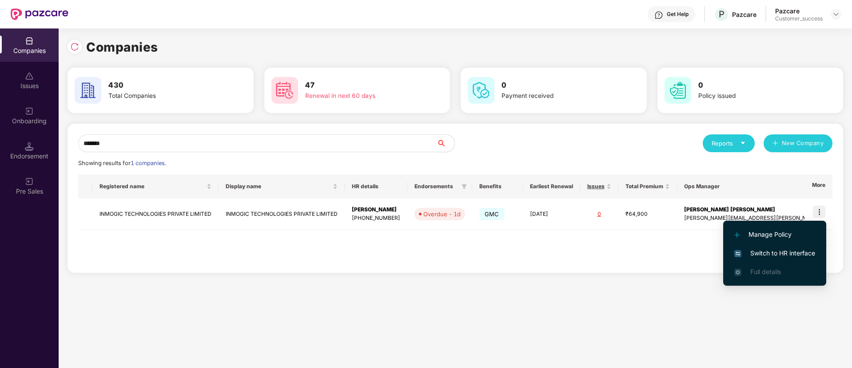  I want to click on span: plus, so click(776, 144).